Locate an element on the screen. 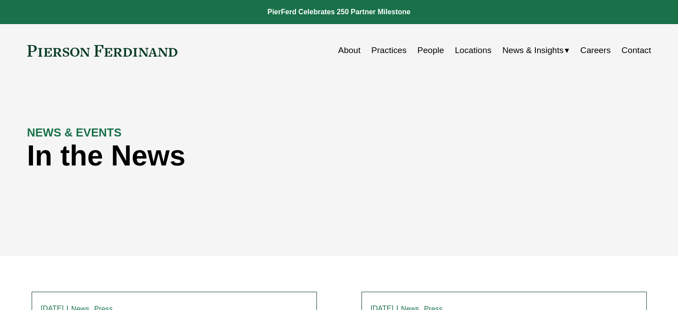 Image resolution: width=678 pixels, height=310 pixels. a: People is located at coordinates (430, 50).